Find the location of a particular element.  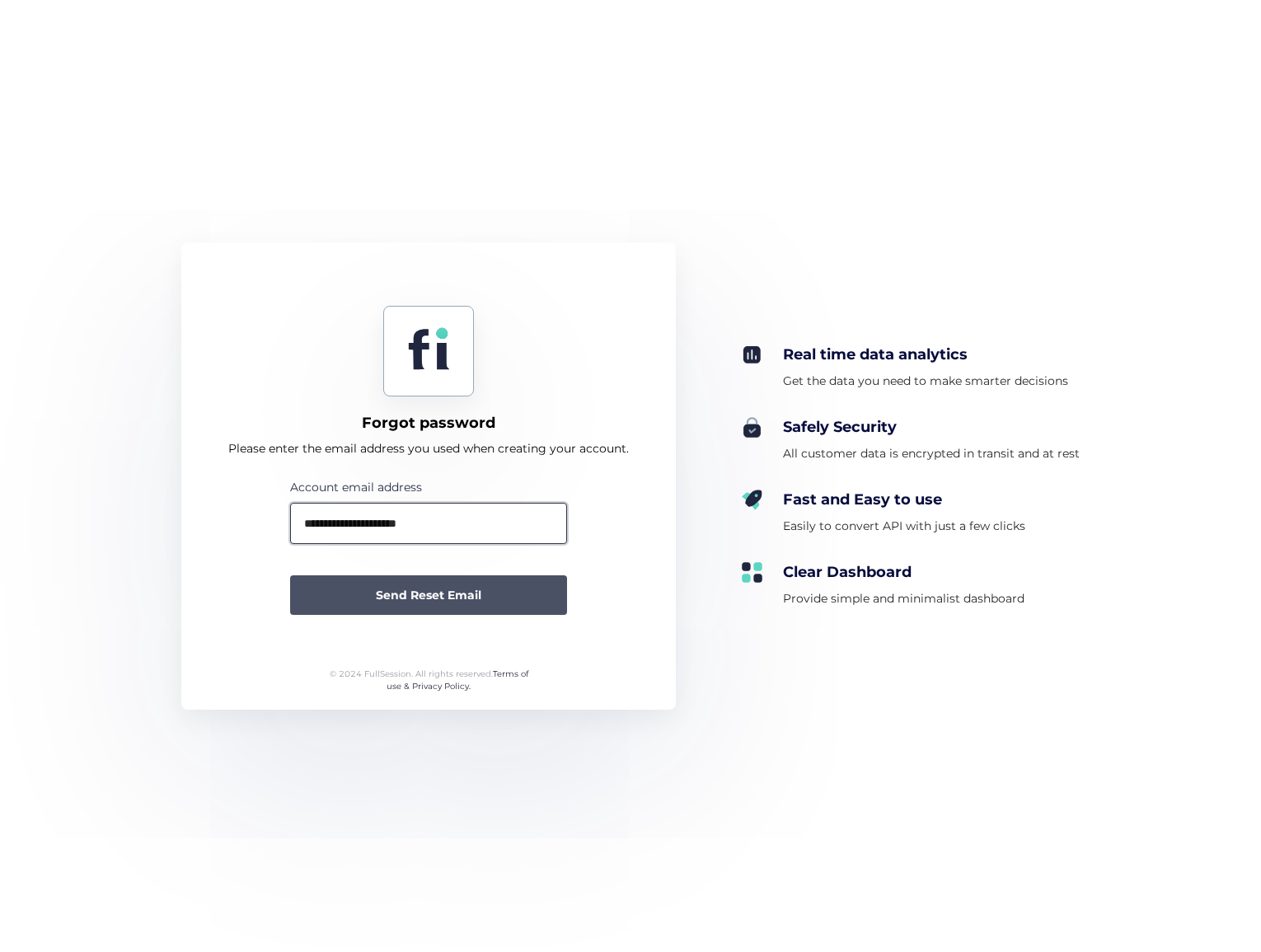

div: Account email address is located at coordinates (429, 487).